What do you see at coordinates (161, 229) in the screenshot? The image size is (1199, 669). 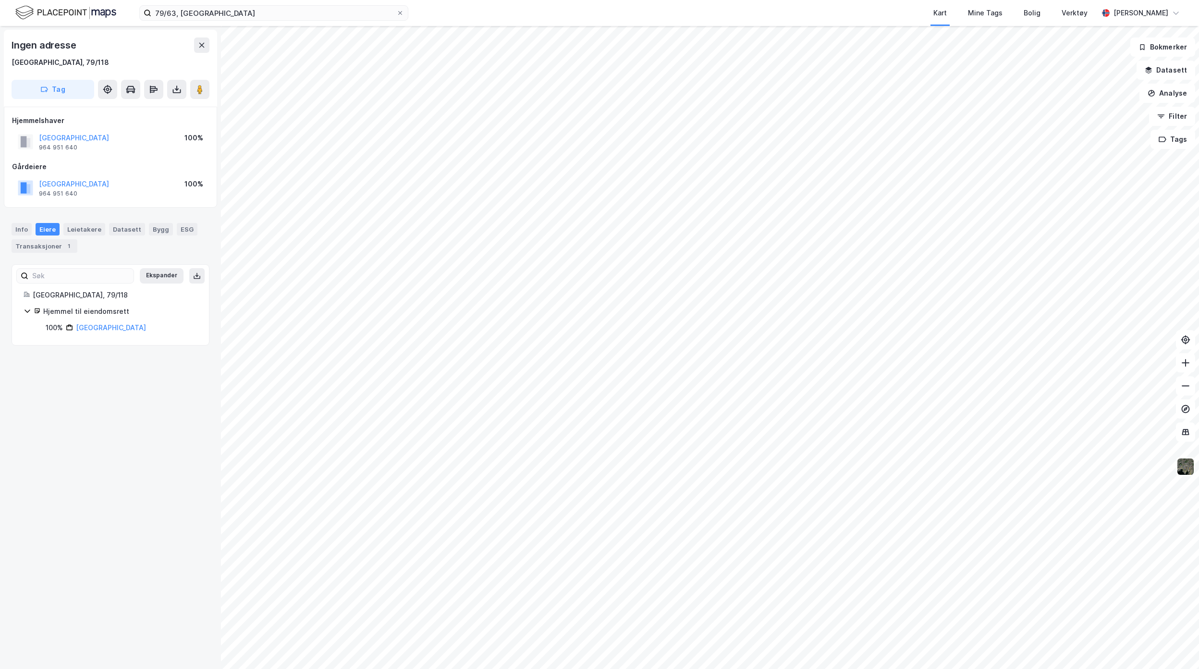 I see `div: Bygg` at bounding box center [161, 229].